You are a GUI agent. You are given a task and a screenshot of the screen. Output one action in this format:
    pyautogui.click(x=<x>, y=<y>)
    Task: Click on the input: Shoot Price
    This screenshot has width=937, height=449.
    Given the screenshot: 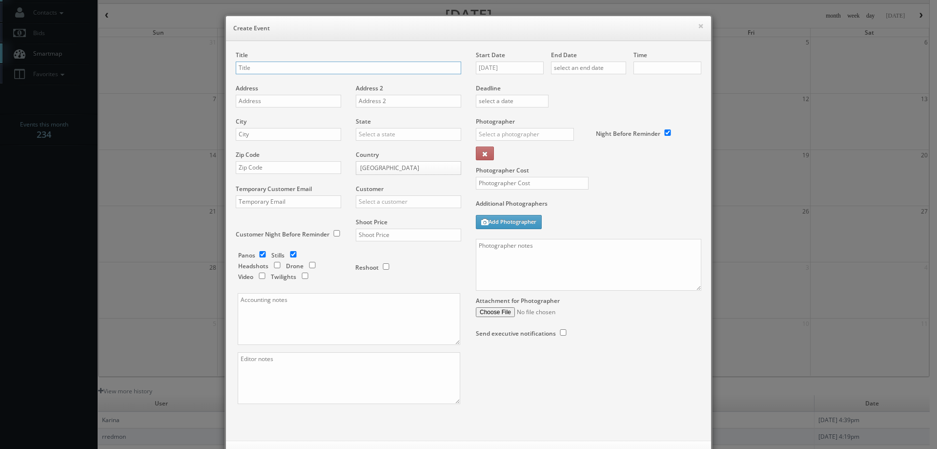 What is the action you would take?
    pyautogui.click(x=409, y=235)
    